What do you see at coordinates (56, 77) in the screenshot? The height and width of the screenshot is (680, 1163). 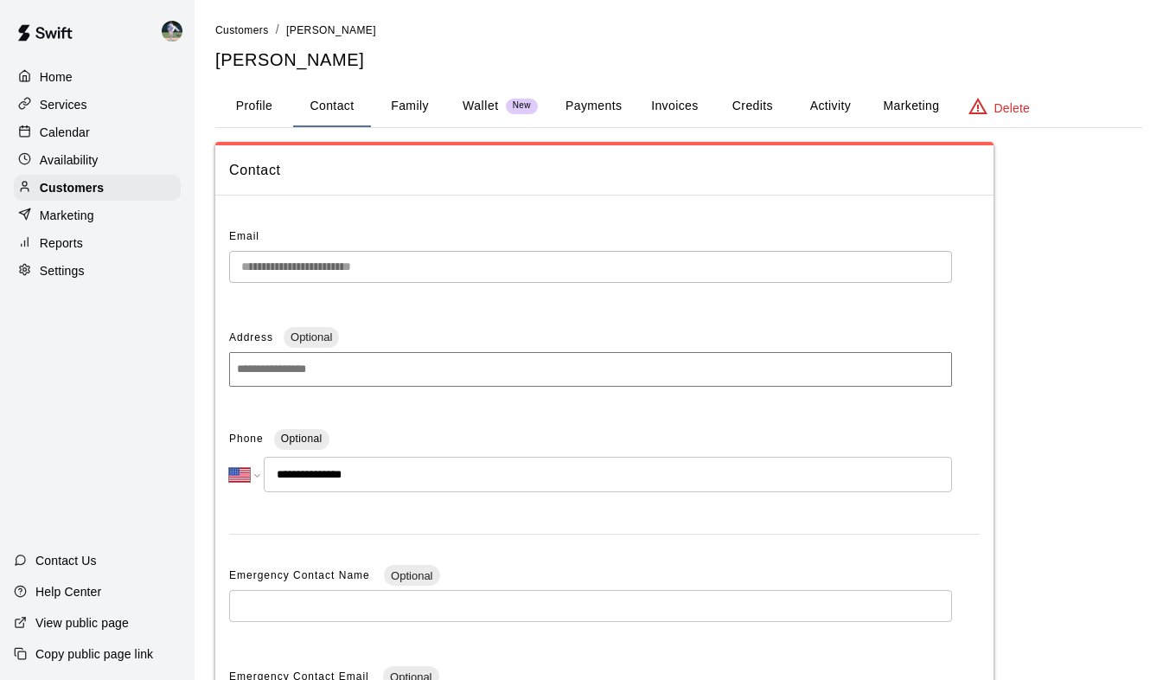 I see `p: Home` at bounding box center [56, 77].